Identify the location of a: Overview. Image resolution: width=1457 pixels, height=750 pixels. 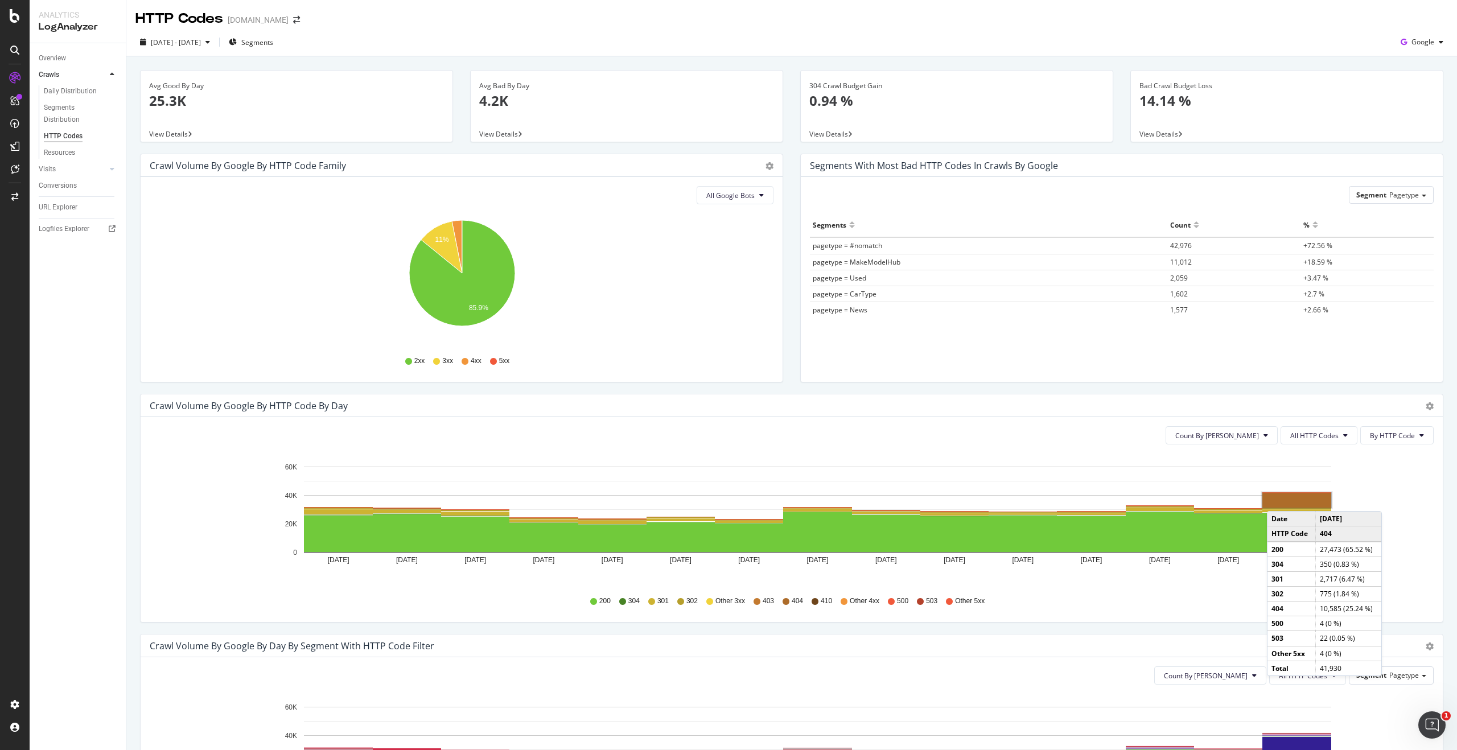
(78, 58).